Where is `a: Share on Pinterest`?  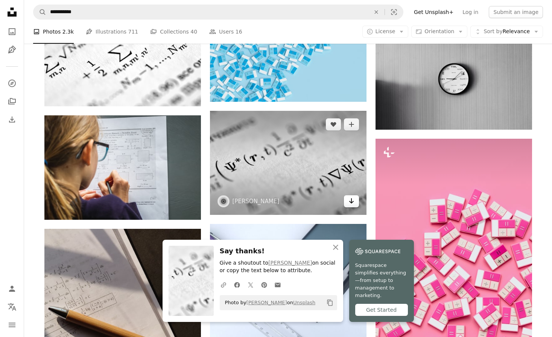 a: Share on Pinterest is located at coordinates (264, 284).